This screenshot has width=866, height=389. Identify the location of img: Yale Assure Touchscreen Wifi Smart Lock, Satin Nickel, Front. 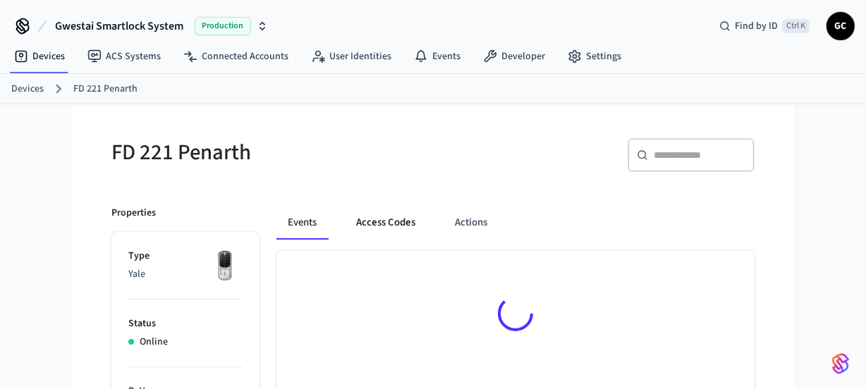
(225, 266).